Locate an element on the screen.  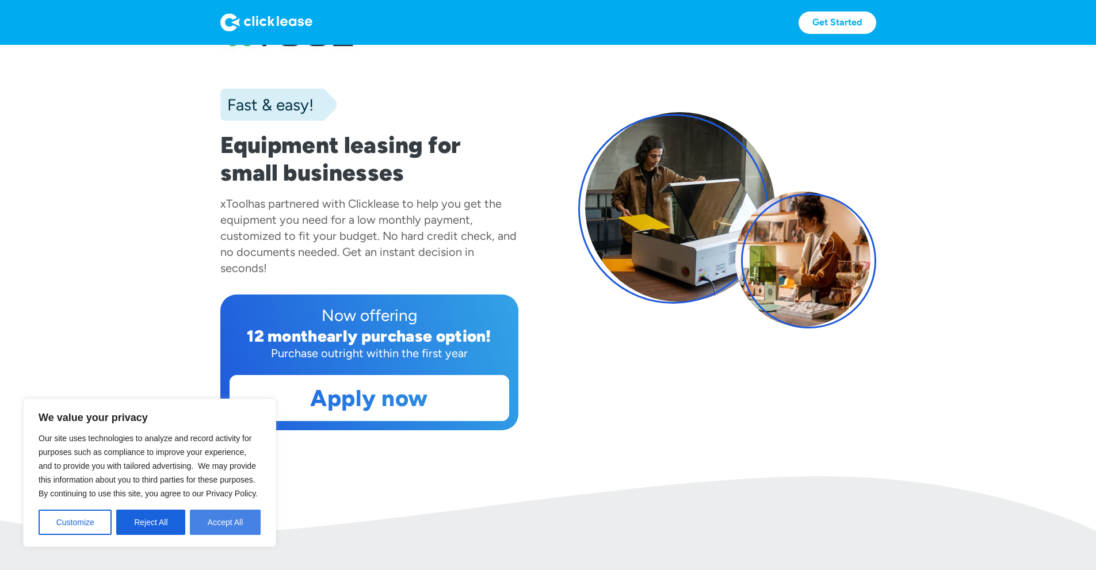
span: Our site uses technologies to analyze and record activity for purposes such as compliance to impr... is located at coordinates (148, 466).